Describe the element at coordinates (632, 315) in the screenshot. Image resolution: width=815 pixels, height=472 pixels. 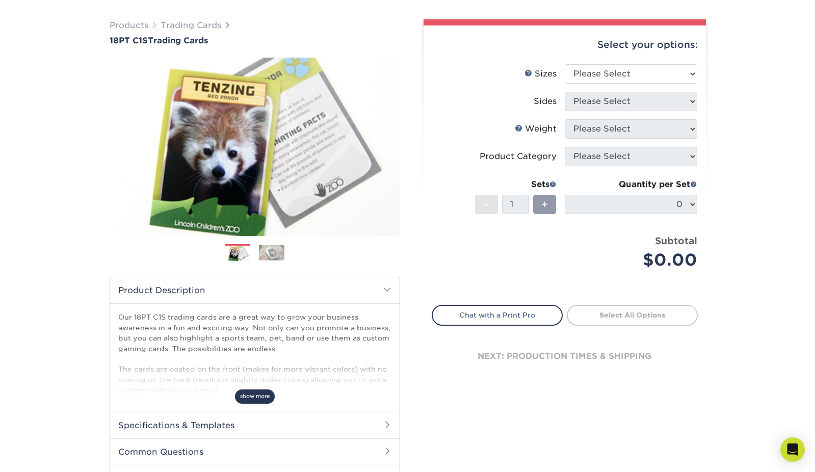
I see `a: Select All Options` at that location.